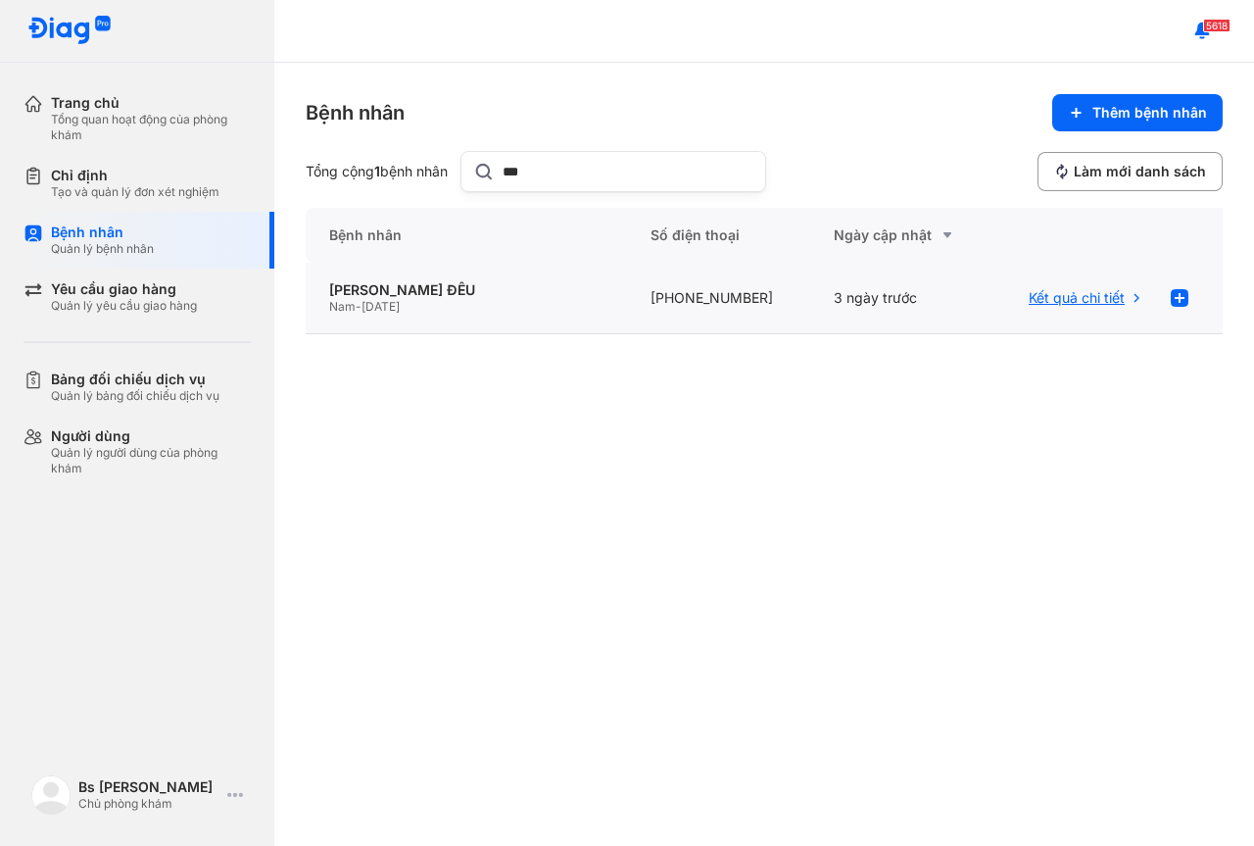 Image resolution: width=1254 pixels, height=846 pixels. Describe the element at coordinates (135, 379) in the screenshot. I see `div: Bảng đối chiếu dịch vụ` at that location.